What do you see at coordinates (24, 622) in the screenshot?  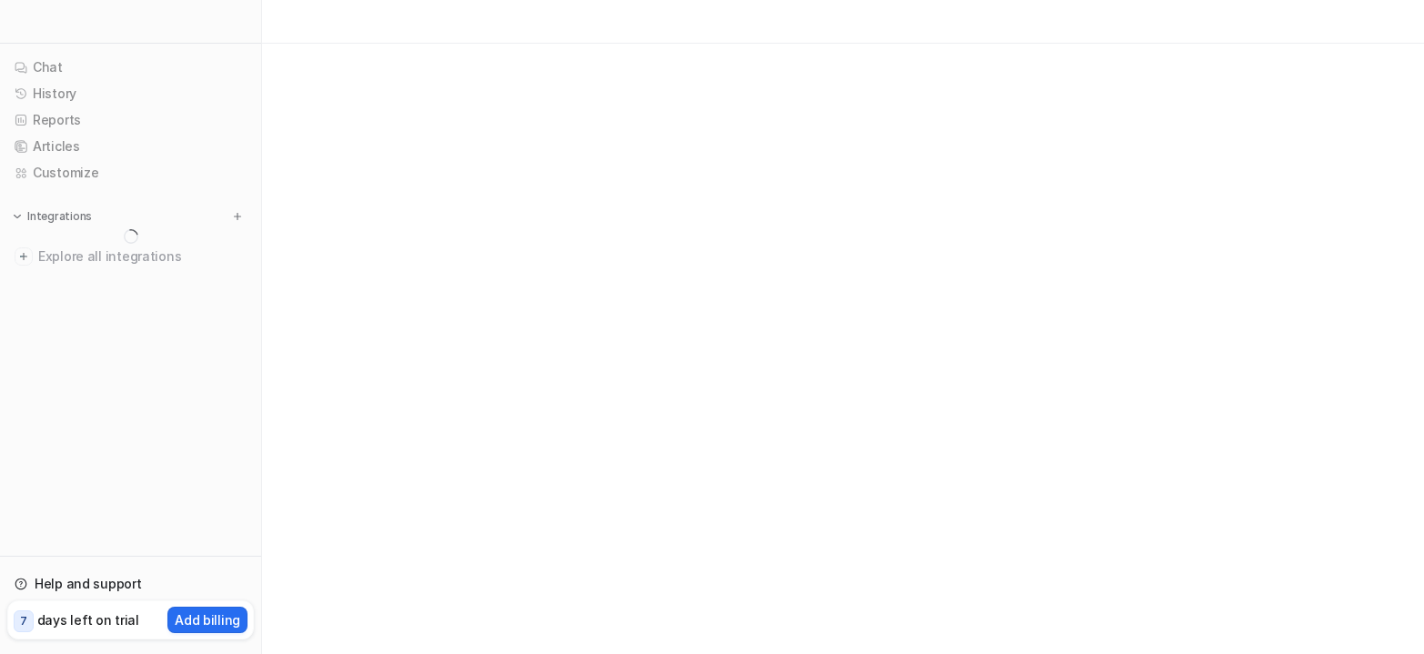 I see `p: 7` at bounding box center [24, 622].